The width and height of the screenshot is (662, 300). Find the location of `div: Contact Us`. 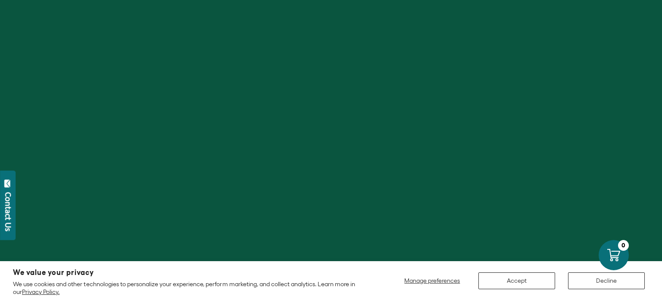

div: Contact Us is located at coordinates (8, 211).